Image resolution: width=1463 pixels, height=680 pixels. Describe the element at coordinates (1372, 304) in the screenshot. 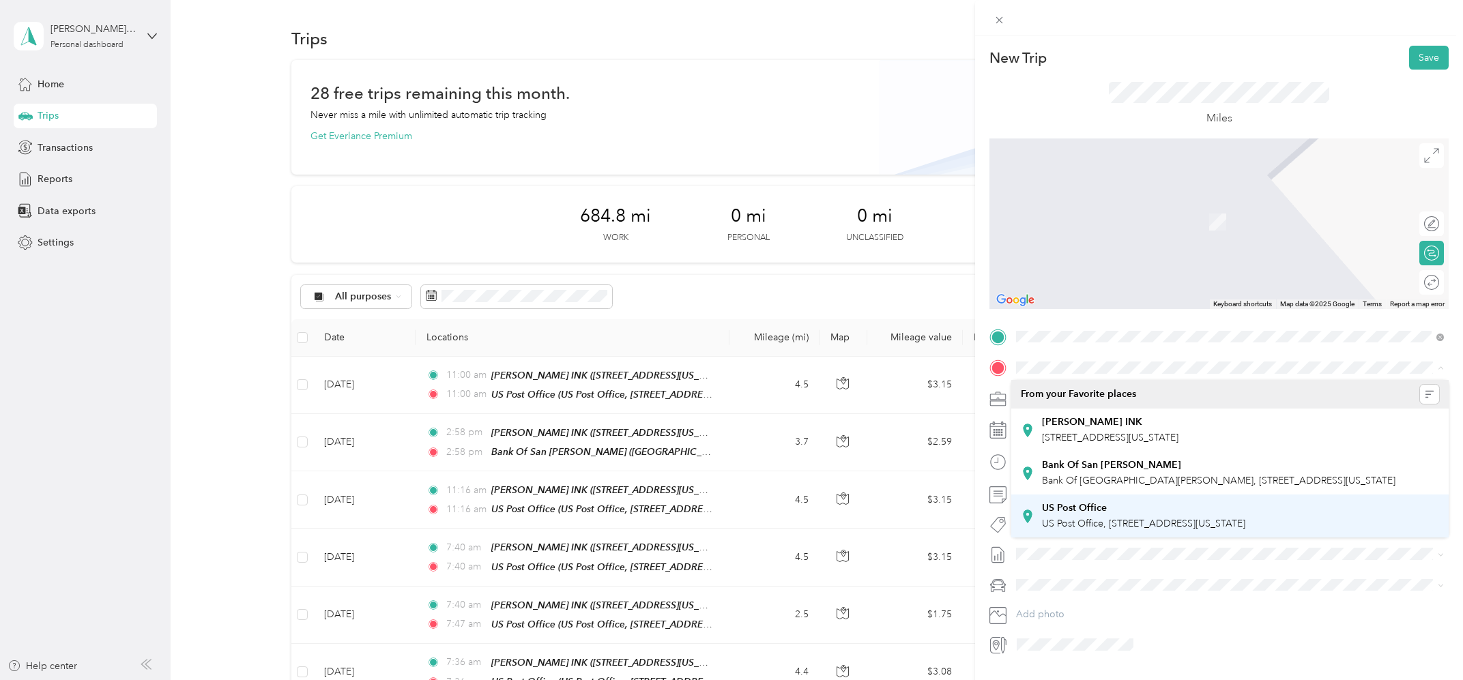

I see `a: Terms (opens in new tab)` at that location.